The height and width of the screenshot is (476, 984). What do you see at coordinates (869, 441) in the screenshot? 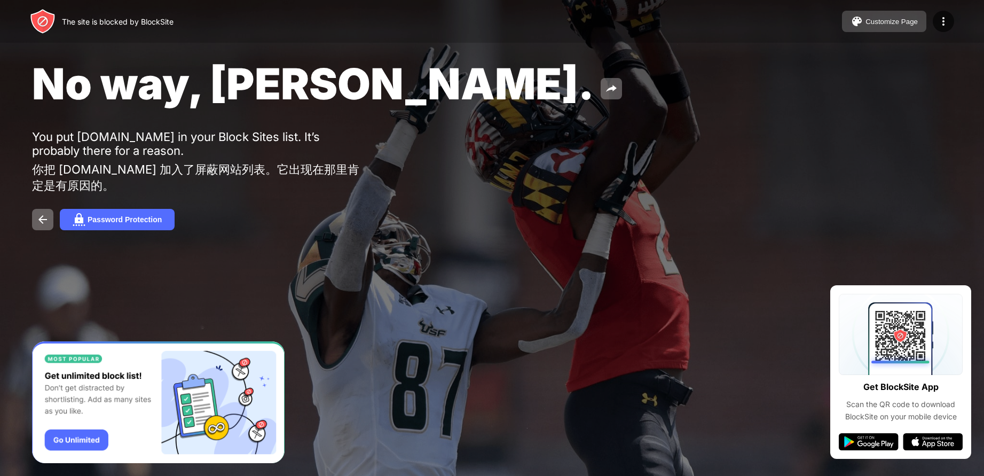
I see `img: google-play.svg` at bounding box center [869, 441].